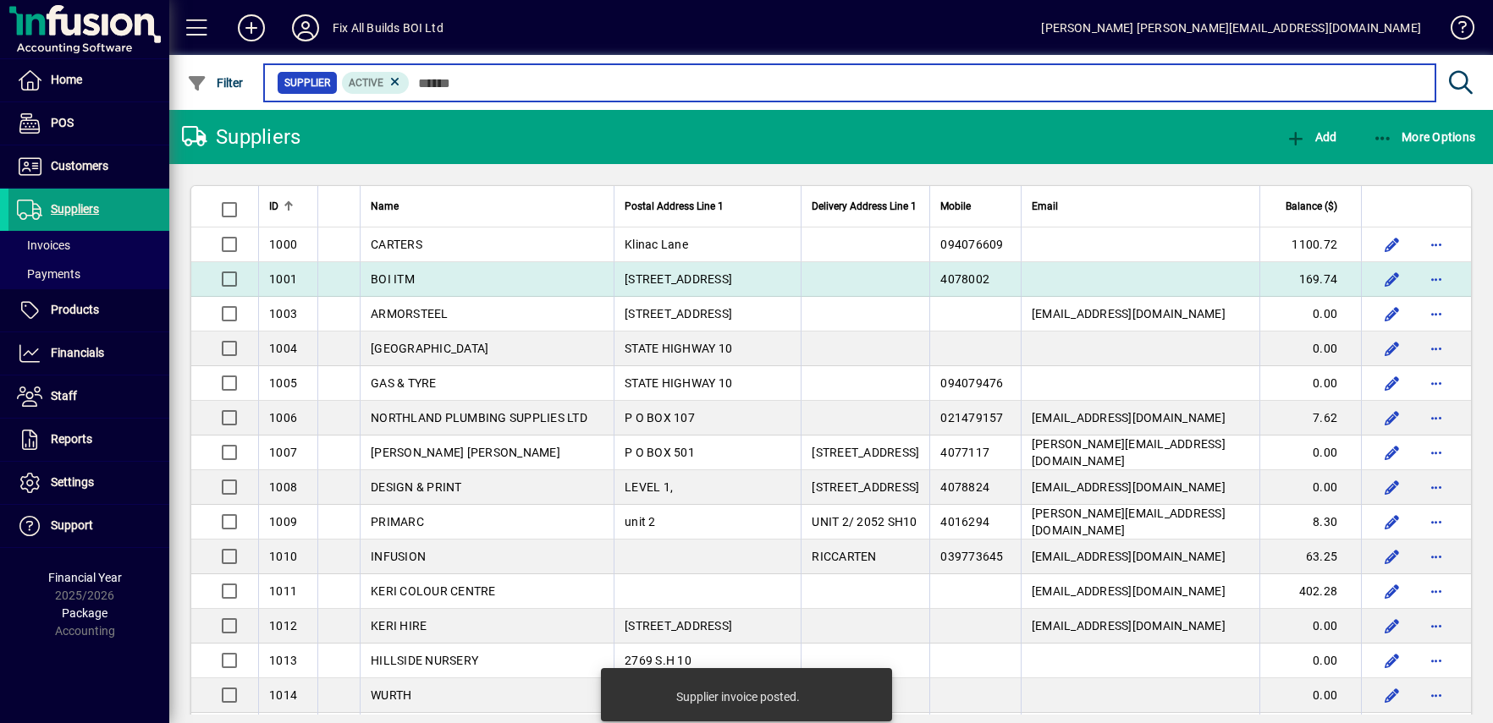 The width and height of the screenshot is (1493, 723). Describe the element at coordinates (85, 578) in the screenshot. I see `span: Financial Year` at that location.